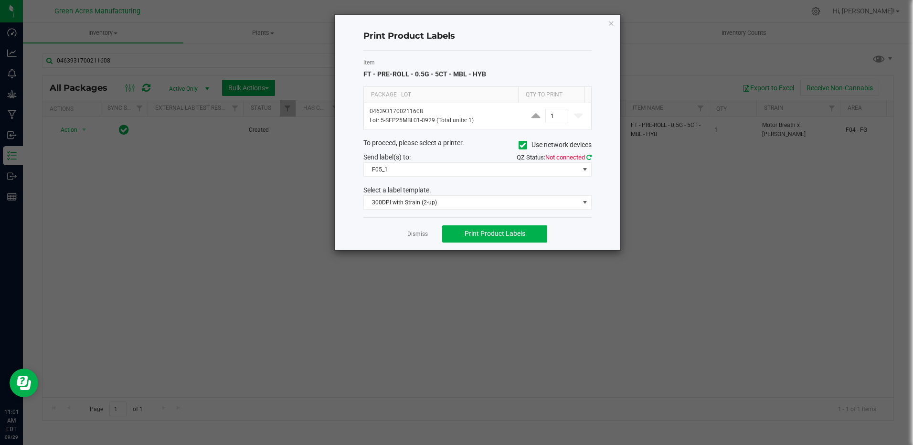 This screenshot has height=445, width=913. I want to click on label: Item, so click(477, 63).